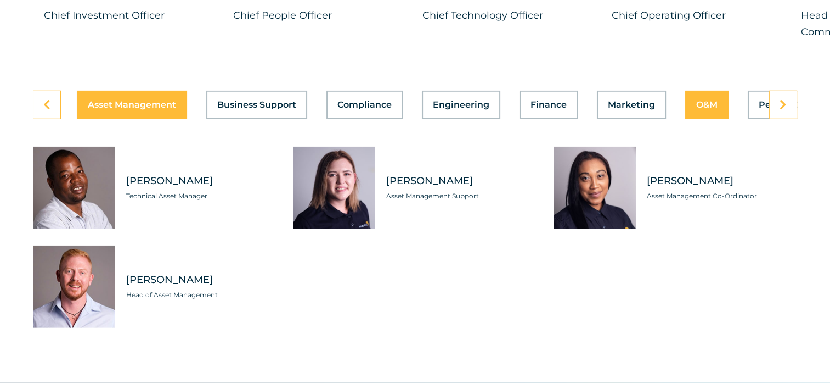 Image resolution: width=830 pixels, height=389 pixels. What do you see at coordinates (132, 105) in the screenshot?
I see `span: Asset Management` at bounding box center [132, 105].